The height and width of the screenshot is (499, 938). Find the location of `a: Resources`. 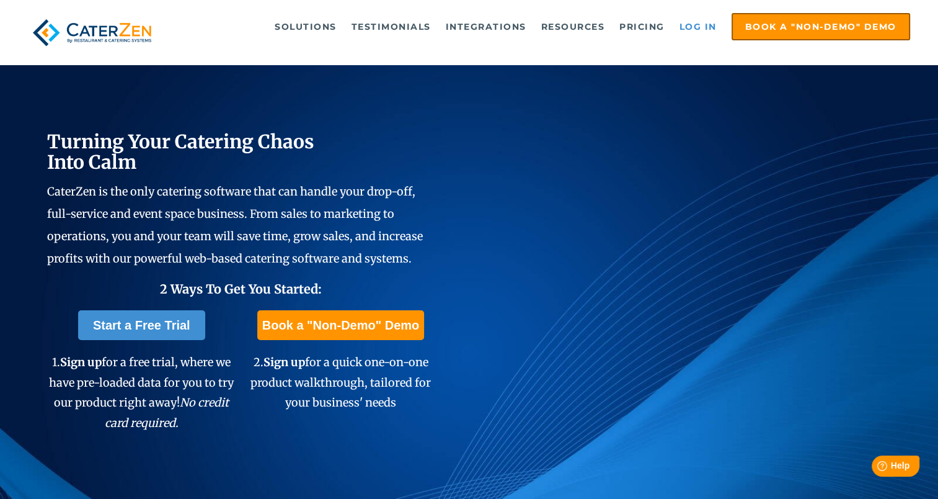

a: Resources is located at coordinates (573, 27).